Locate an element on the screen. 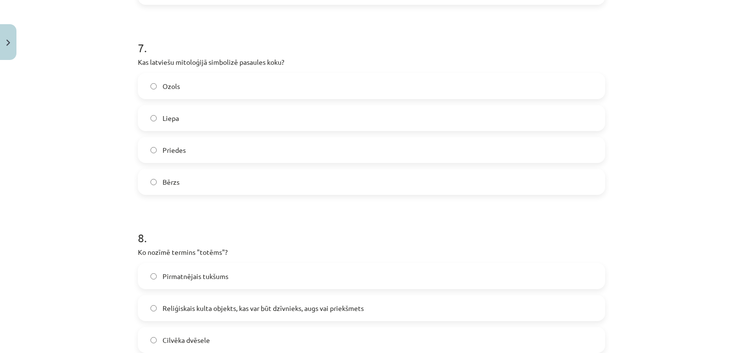 Image resolution: width=743 pixels, height=353 pixels. h1: 7 . is located at coordinates (372, 39).